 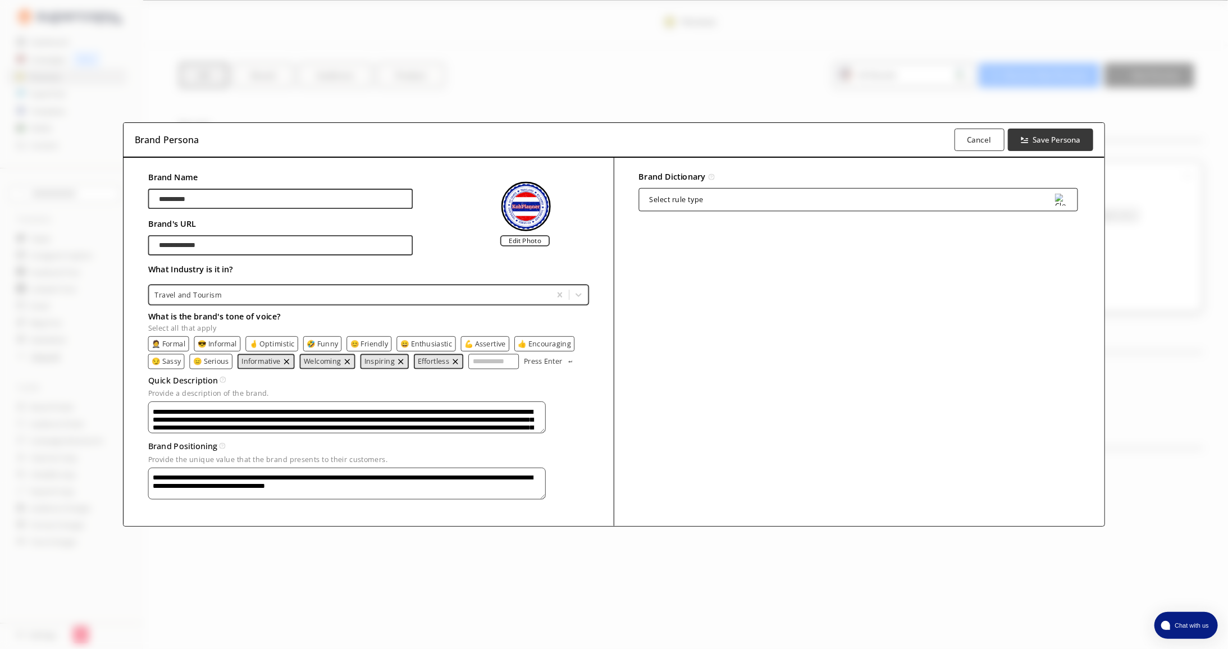 What do you see at coordinates (426, 344) in the screenshot?
I see `p: 😄 Enthusiastic` at bounding box center [426, 344].